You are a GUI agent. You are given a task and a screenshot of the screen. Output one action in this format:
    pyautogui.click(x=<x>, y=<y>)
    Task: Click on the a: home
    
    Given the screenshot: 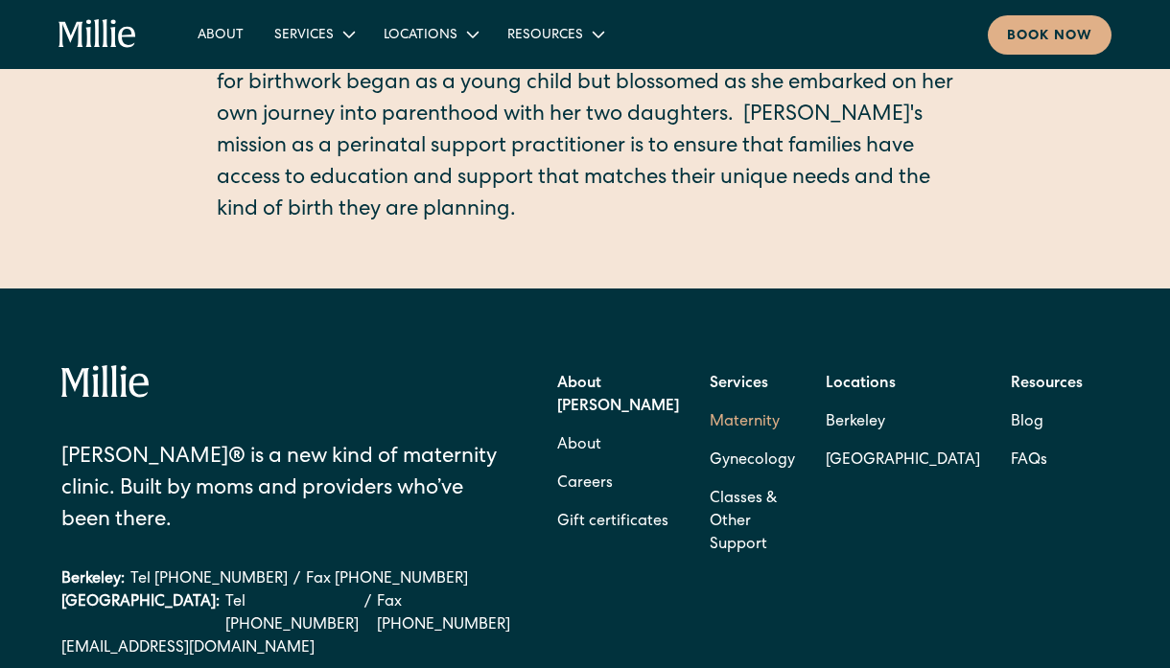 What is the action you would take?
    pyautogui.click(x=97, y=35)
    